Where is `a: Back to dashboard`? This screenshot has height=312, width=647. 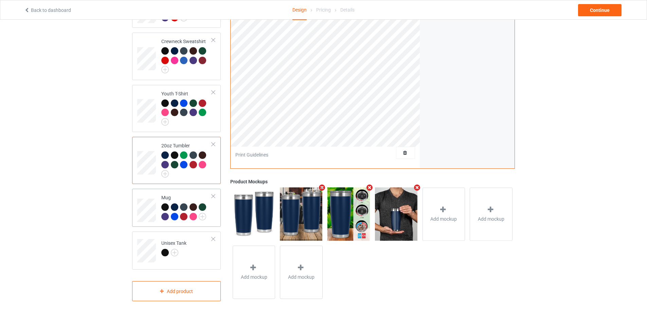 a: Back to dashboard is located at coordinates (48, 10).